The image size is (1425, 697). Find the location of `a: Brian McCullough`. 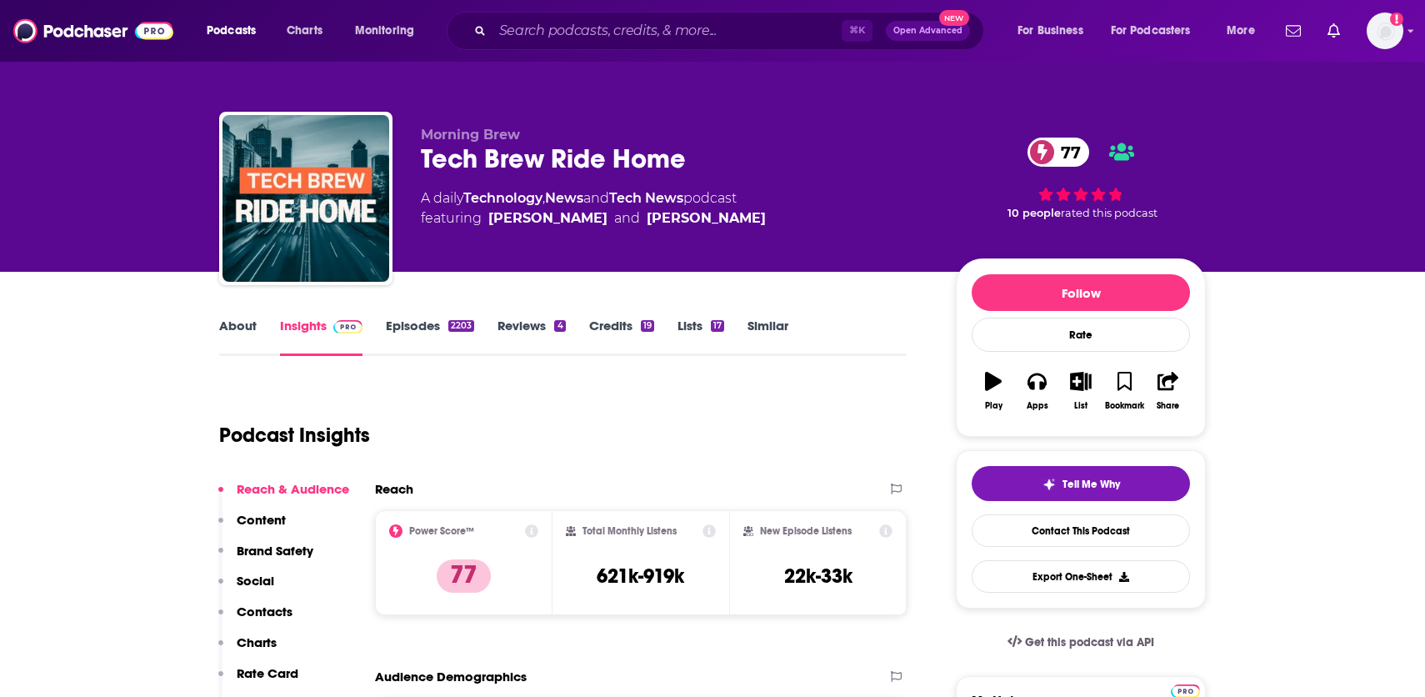

a: Brian McCullough is located at coordinates (547, 218).